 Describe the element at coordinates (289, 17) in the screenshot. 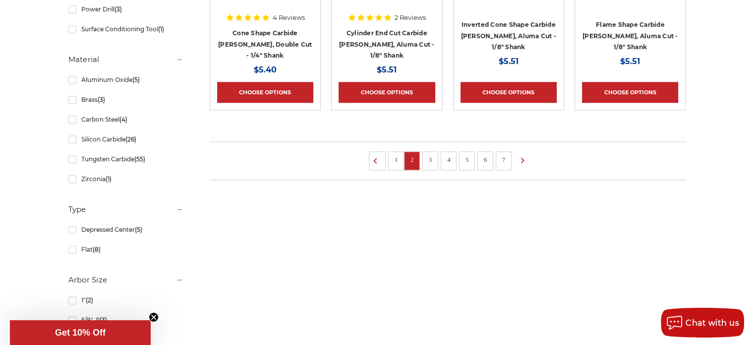

I see `span: 4 Reviews` at that location.